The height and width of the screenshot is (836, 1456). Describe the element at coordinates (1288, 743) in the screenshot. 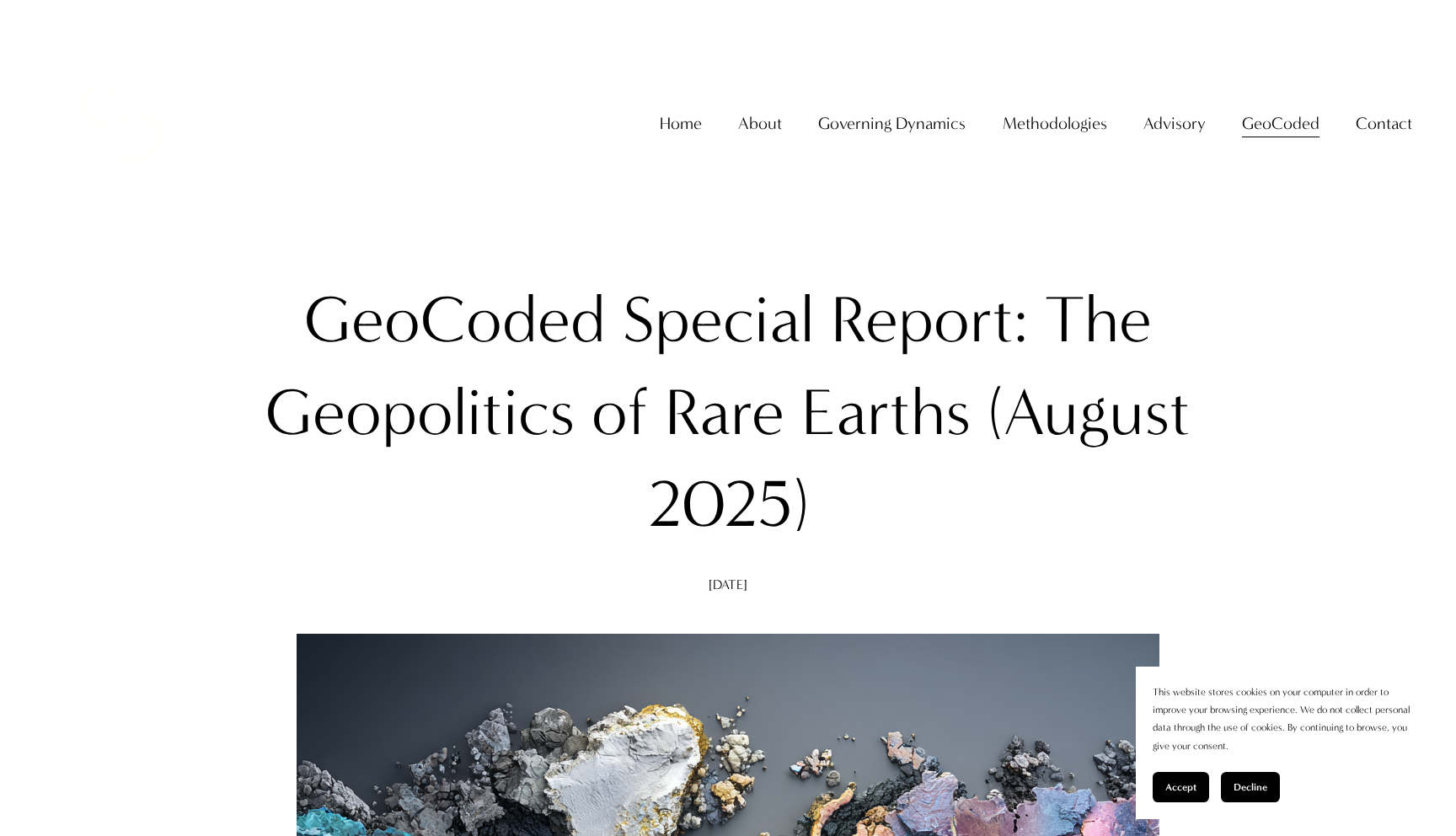

I see `section: Cookie banner` at that location.